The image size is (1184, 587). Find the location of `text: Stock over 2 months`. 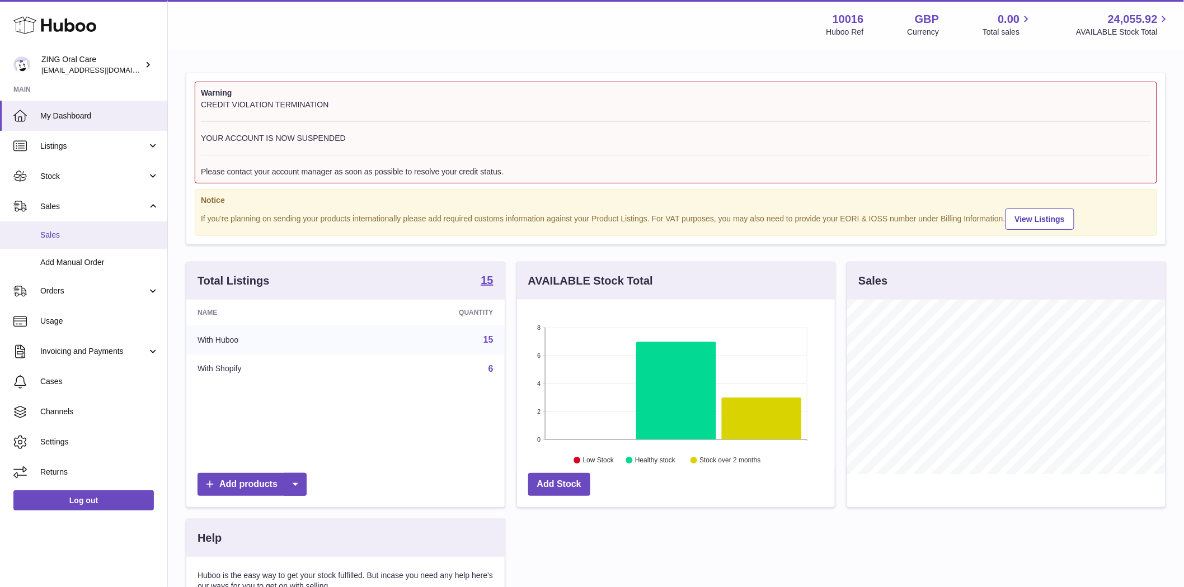

text: Stock over 2 months is located at coordinates (729, 461).